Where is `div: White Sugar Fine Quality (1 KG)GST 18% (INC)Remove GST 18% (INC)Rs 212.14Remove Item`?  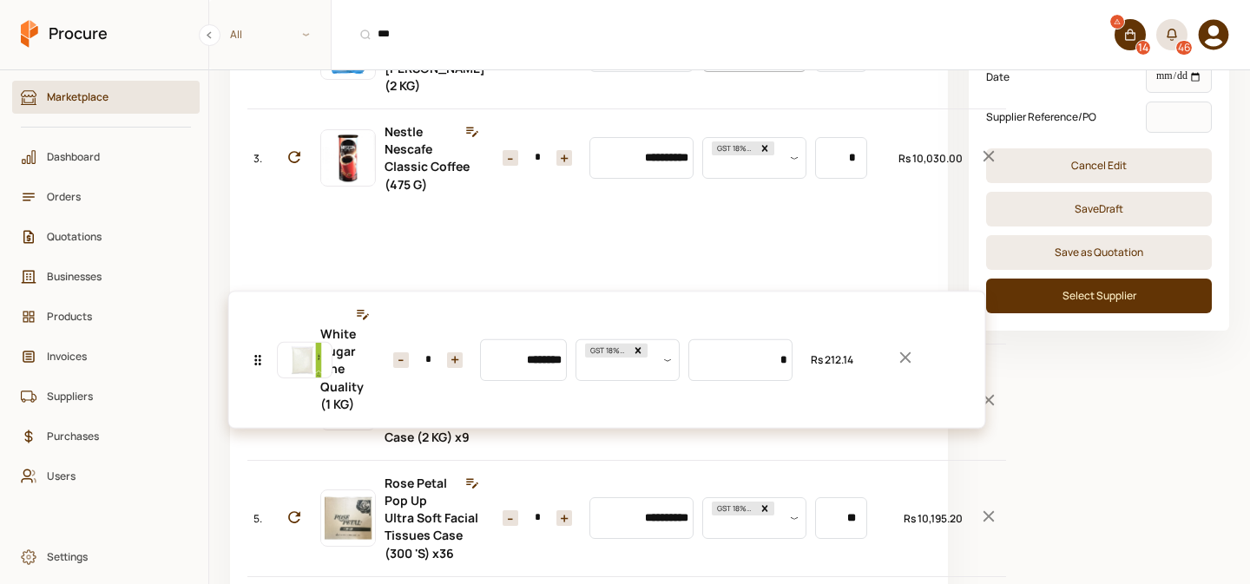
div: White Sugar Fine Quality (1 KG)GST 18% (INC)Remove GST 18% (INC)Rs 212.14Remove Item is located at coordinates (607, 360).